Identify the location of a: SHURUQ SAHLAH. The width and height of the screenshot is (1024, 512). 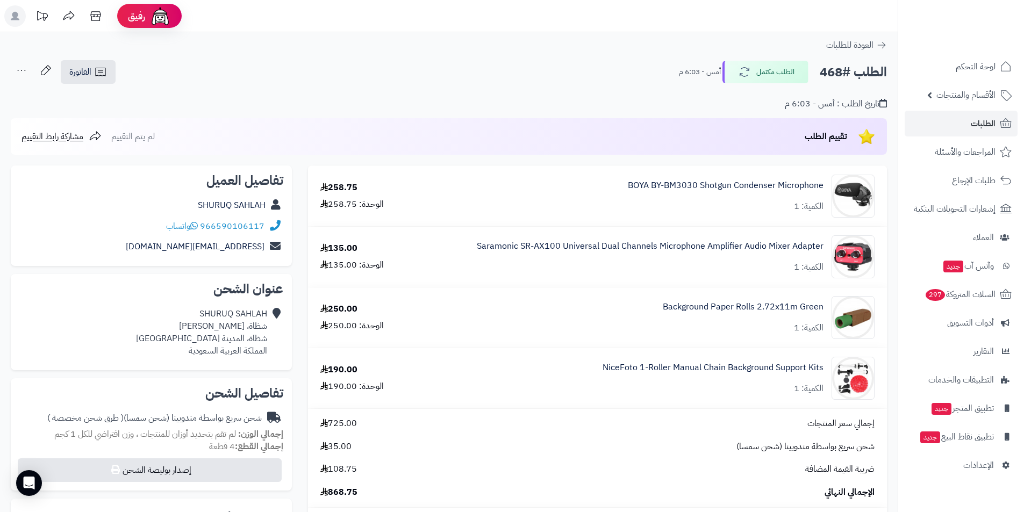
(232, 205).